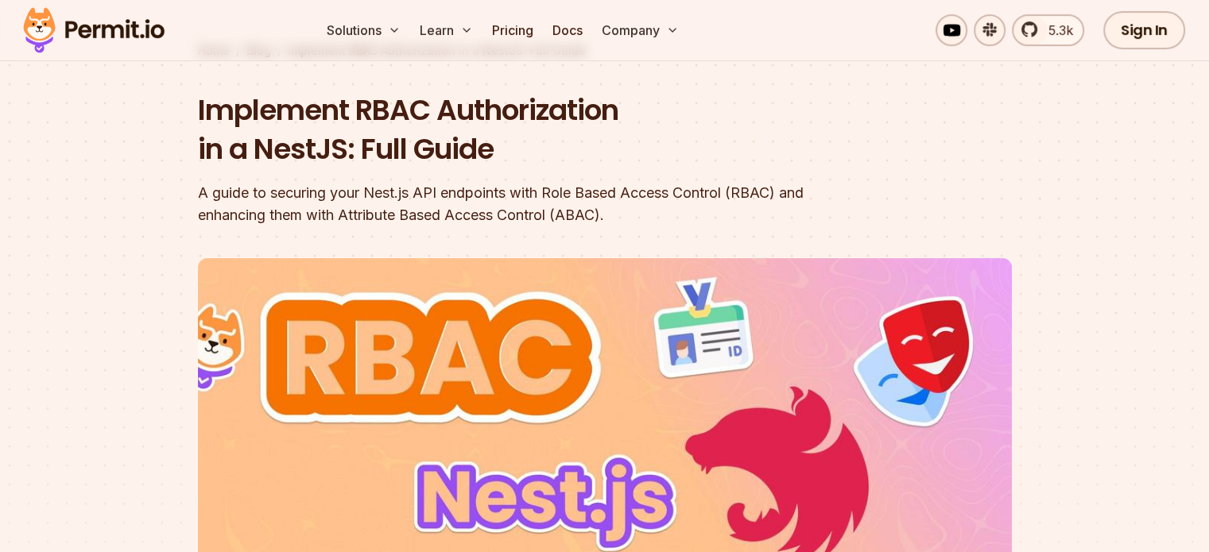 Image resolution: width=1209 pixels, height=552 pixels. Describe the element at coordinates (513, 30) in the screenshot. I see `a: Pricing` at that location.